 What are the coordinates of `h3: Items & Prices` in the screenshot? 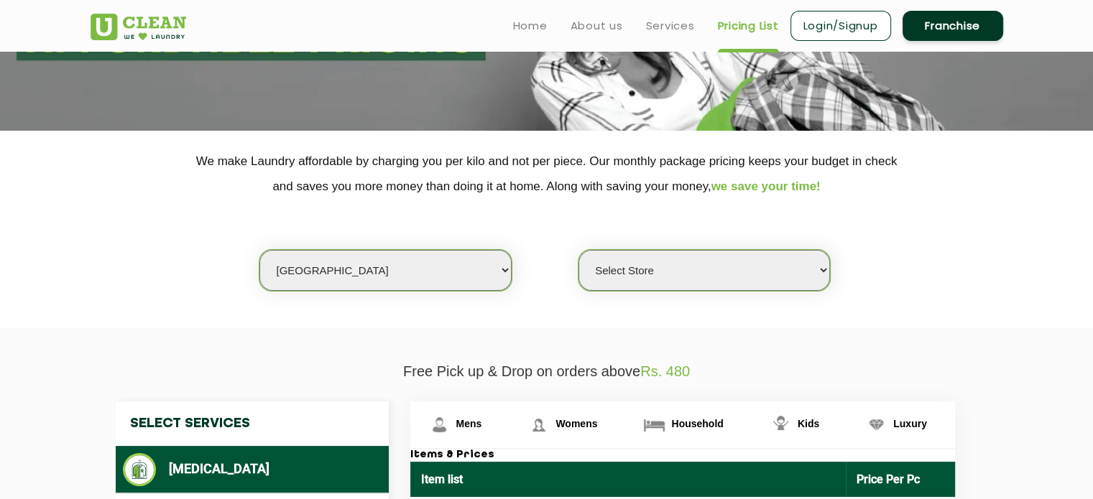 It's located at (683, 456).